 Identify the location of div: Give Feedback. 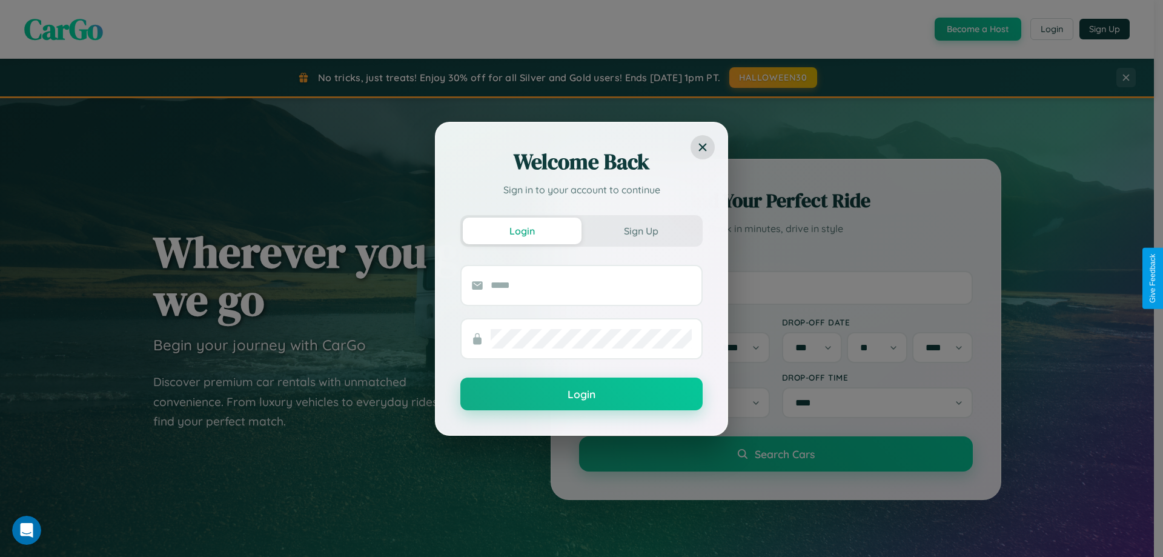
(1153, 278).